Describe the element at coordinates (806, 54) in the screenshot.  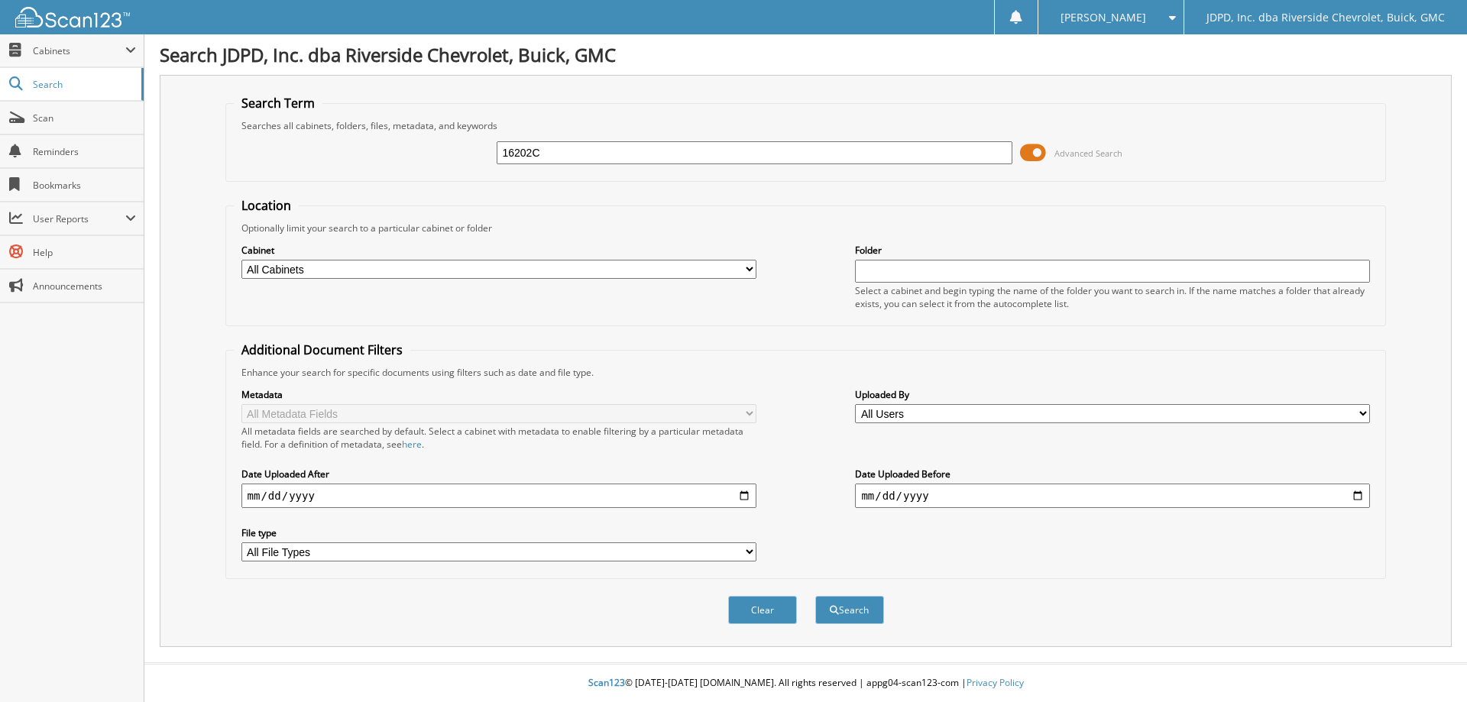
I see `h1: Search JDPD, Inc. dba Riverside Chevrolet, Buick, GMC` at that location.